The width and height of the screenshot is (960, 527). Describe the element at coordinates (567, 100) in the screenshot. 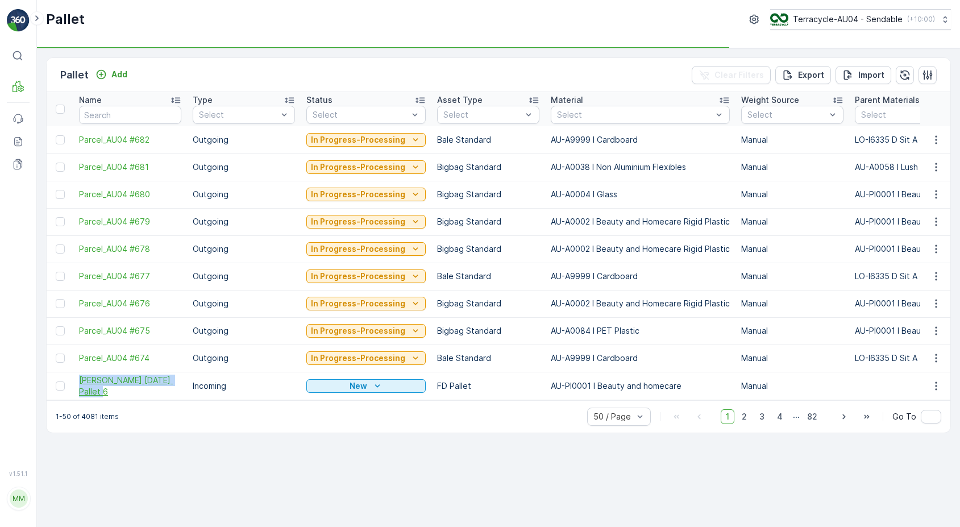

I see `p: Material` at that location.